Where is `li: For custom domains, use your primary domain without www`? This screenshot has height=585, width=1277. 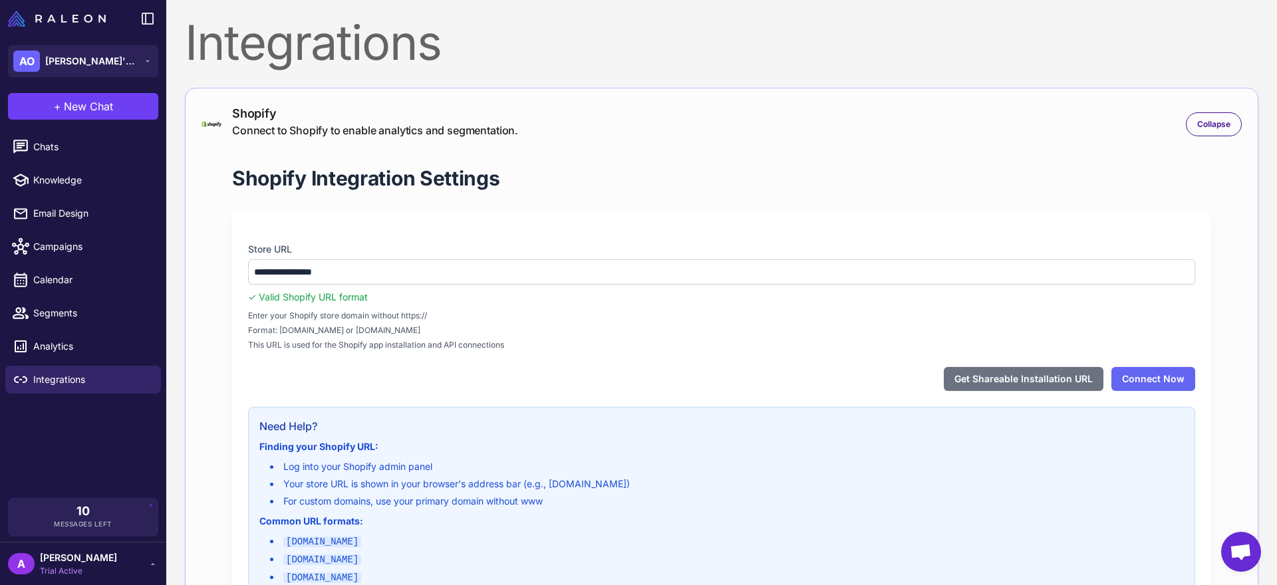
li: For custom domains, use your primary domain without www is located at coordinates (727, 502).